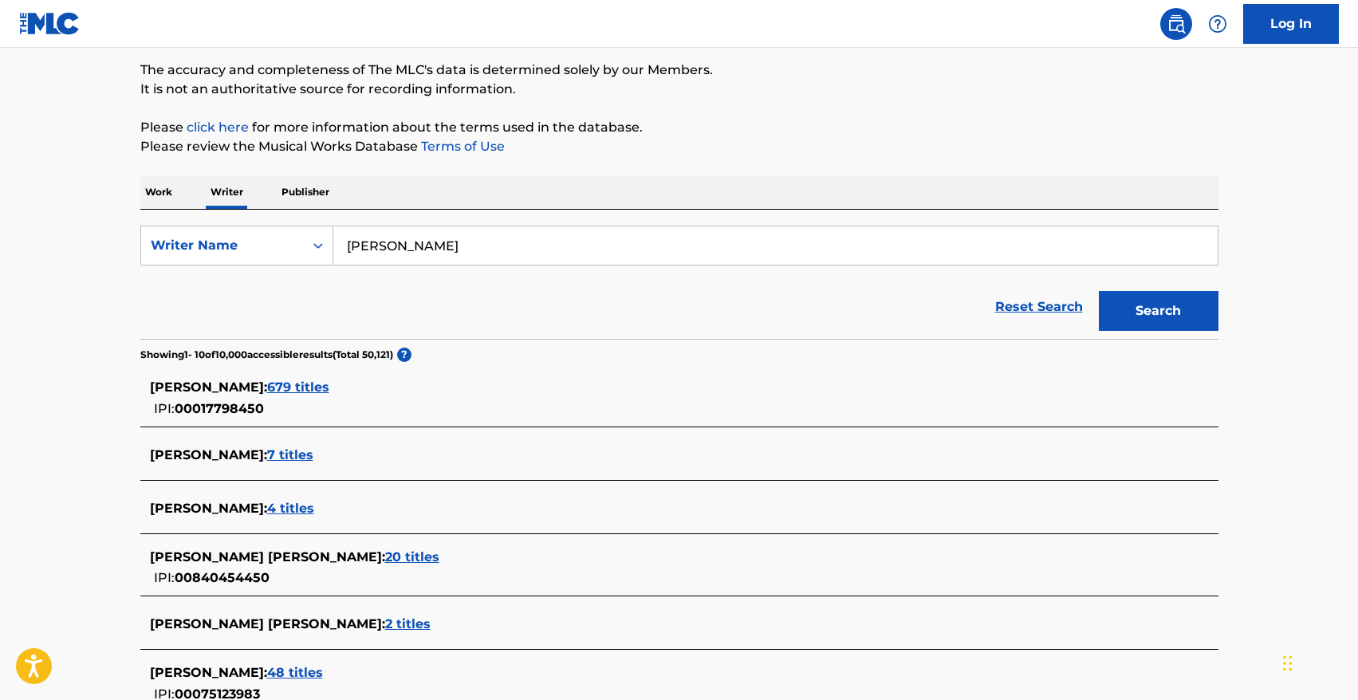 The image size is (1358, 700). Describe the element at coordinates (679, 147) in the screenshot. I see `p: Please review the Musical Works Database` at that location.